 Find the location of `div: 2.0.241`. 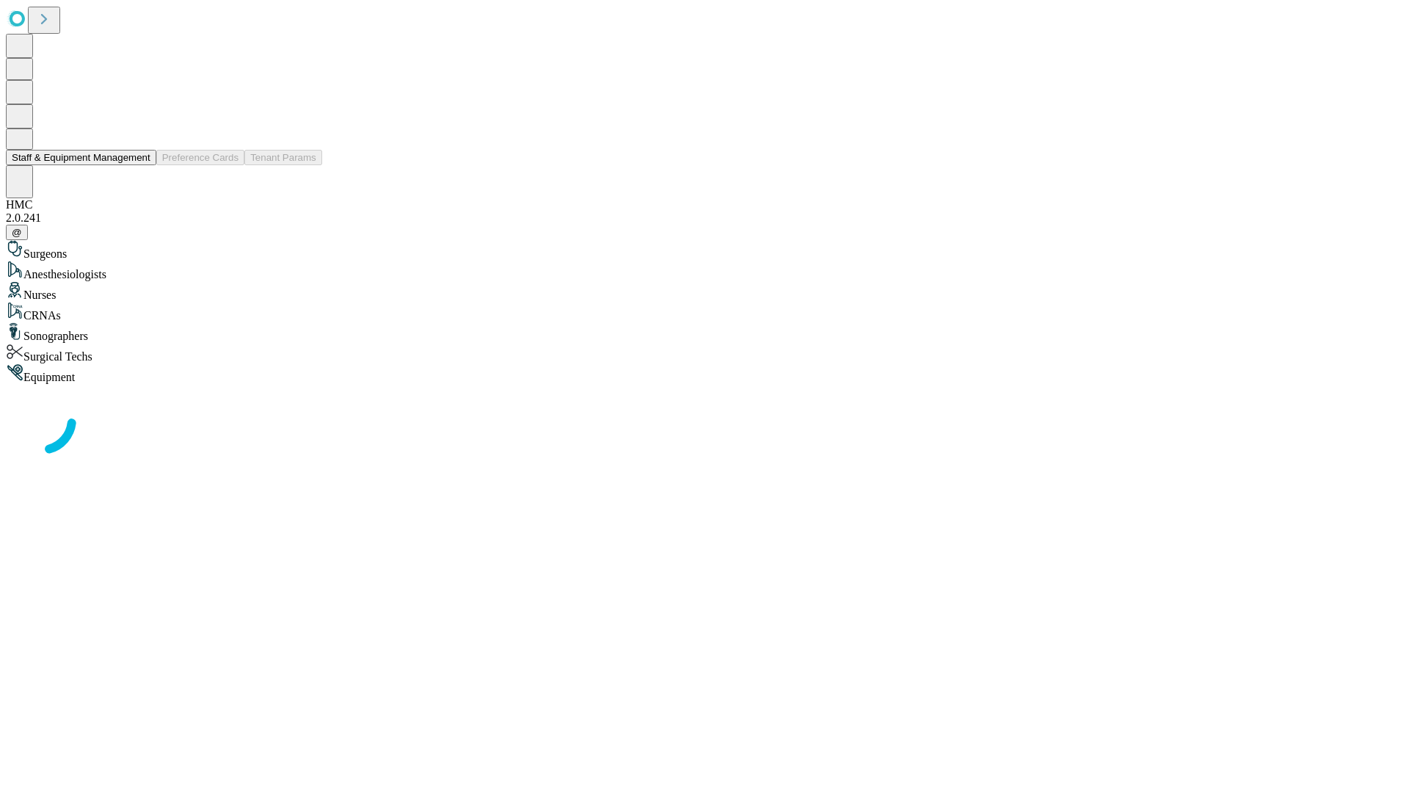

div: 2.0.241 is located at coordinates (704, 218).